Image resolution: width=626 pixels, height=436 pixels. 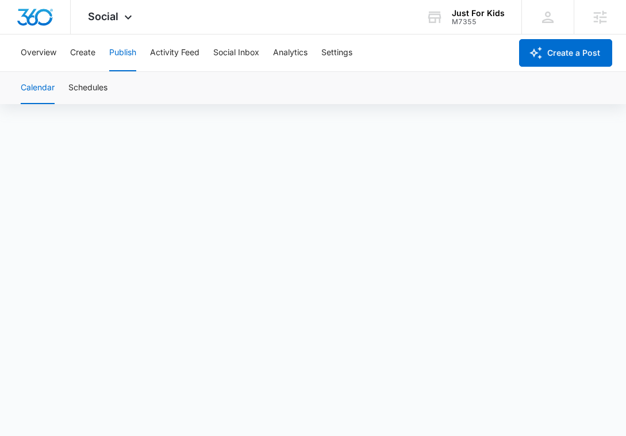 What do you see at coordinates (478, 22) in the screenshot?
I see `div: account id` at bounding box center [478, 22].